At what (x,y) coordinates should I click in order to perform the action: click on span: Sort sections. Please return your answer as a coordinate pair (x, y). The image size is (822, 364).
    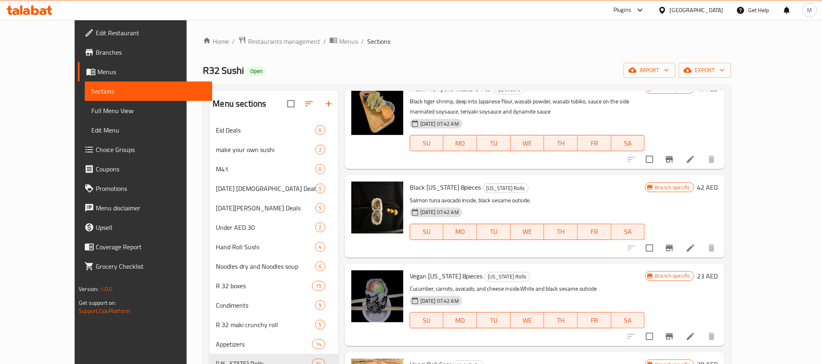
    Looking at the image, I should click on (309, 104).